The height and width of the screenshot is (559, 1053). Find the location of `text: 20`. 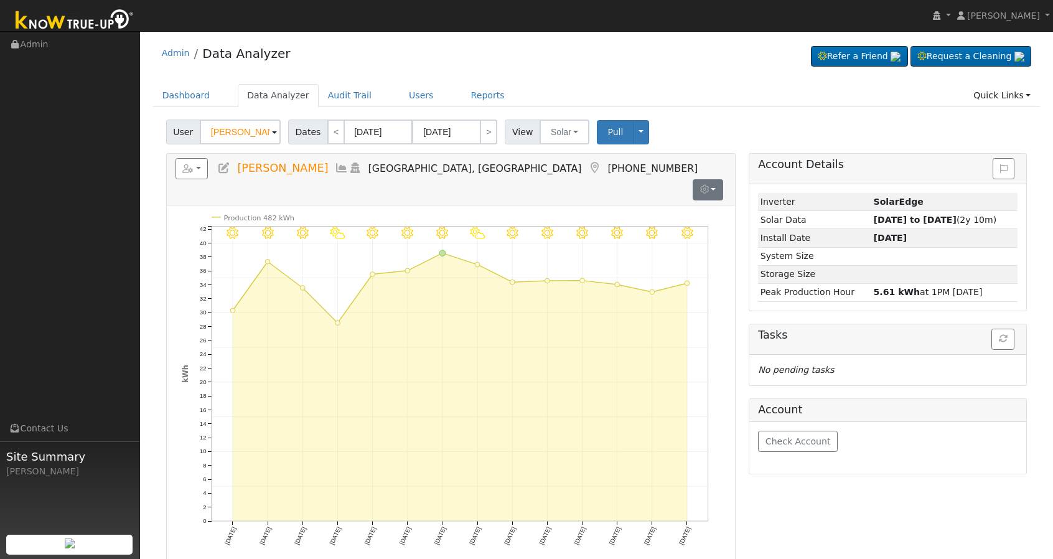

text: 20 is located at coordinates (203, 382).